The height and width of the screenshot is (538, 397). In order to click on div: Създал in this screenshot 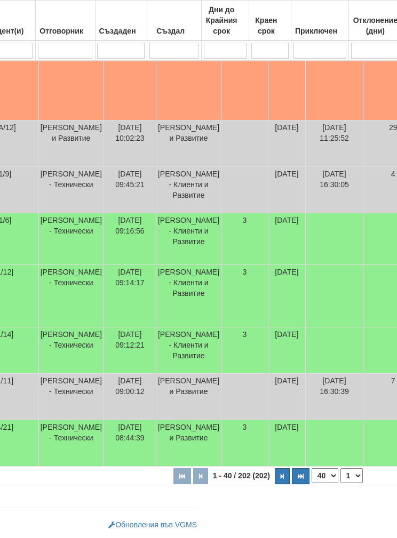, I will do `click(174, 31)`.